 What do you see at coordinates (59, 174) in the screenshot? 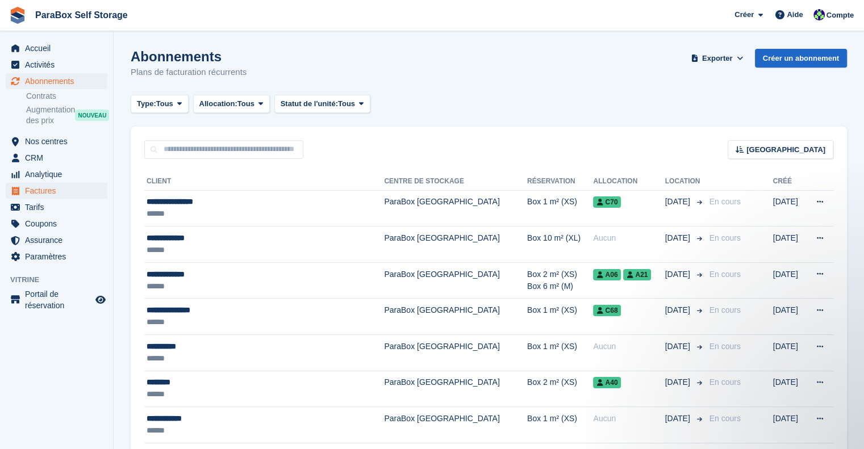
I see `span: Analytique` at bounding box center [59, 174].